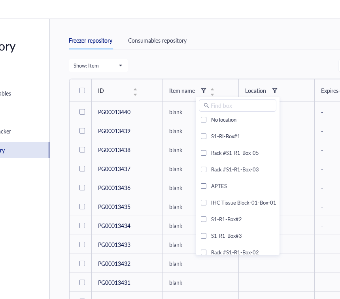 The width and height of the screenshot is (340, 299). Describe the element at coordinates (115, 91) in the screenshot. I see `div: ID` at that location.